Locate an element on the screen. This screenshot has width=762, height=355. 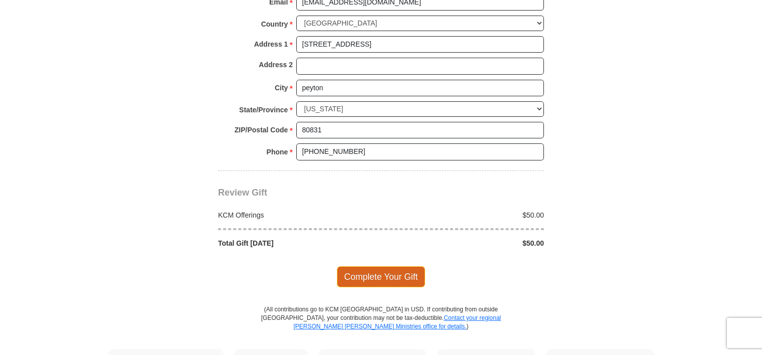
div: KCM Offerings is located at coordinates (297, 215).